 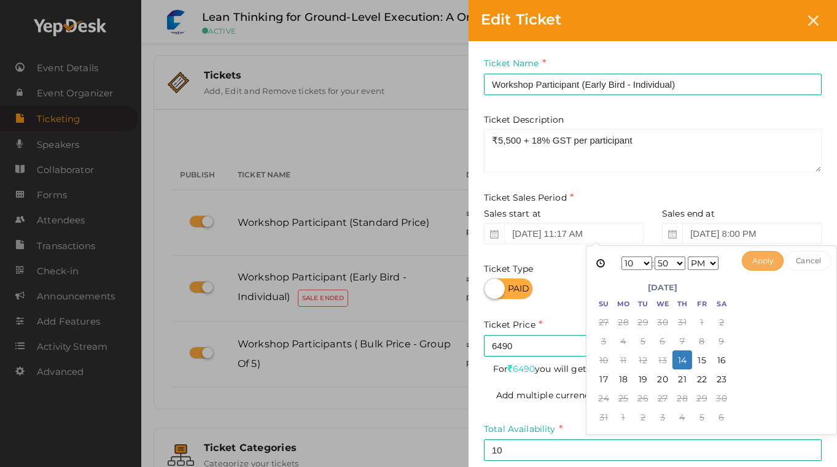 I want to click on td: 26, so click(x=643, y=398).